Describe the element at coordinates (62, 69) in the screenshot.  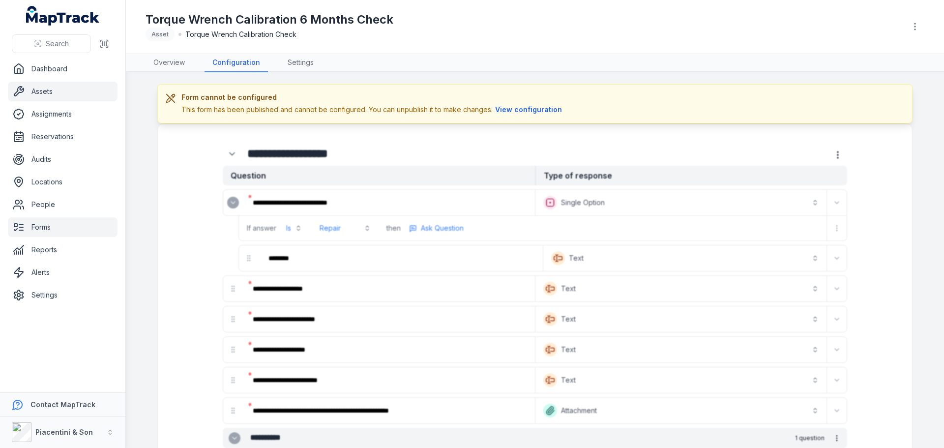
I see `a: Dashboard` at that location.